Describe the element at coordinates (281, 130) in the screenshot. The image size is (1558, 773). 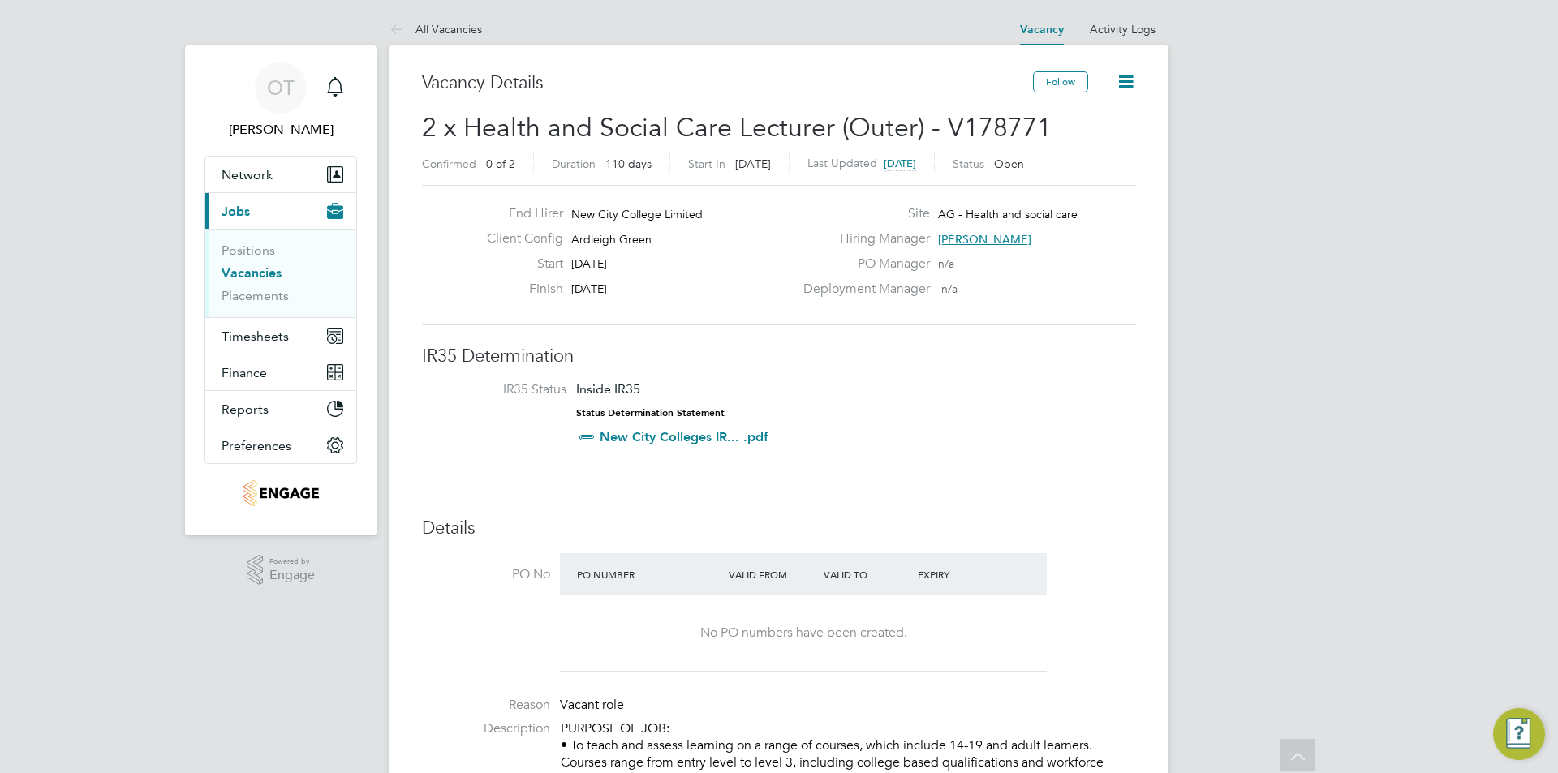
I see `span: Oli Thomas` at that location.